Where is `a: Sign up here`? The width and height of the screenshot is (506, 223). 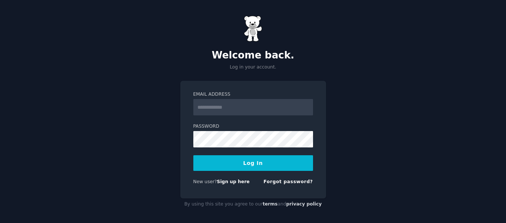 a: Sign up here is located at coordinates (233, 181).